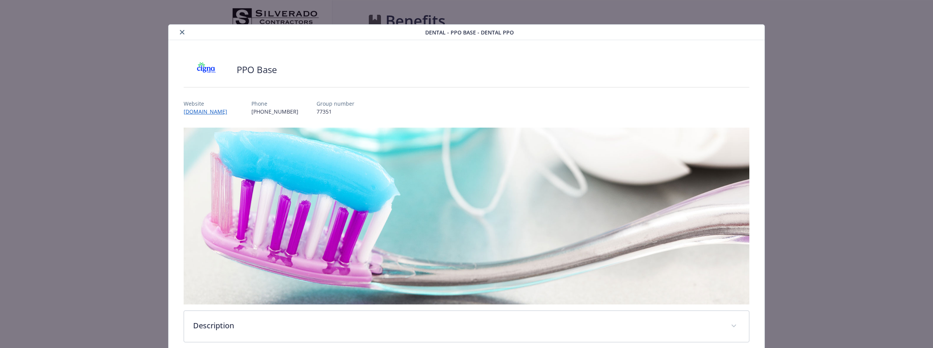 This screenshot has width=933, height=348. What do you see at coordinates (457, 326) in the screenshot?
I see `p: Description` at bounding box center [457, 326].